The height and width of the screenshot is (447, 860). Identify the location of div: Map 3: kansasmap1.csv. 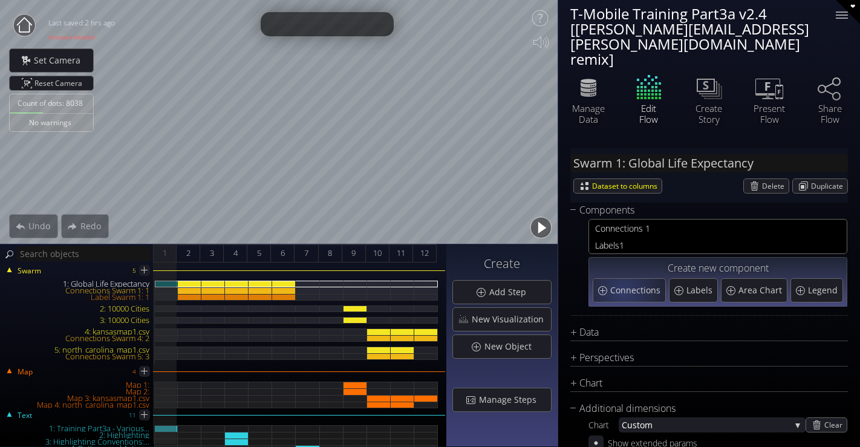
(77, 398).